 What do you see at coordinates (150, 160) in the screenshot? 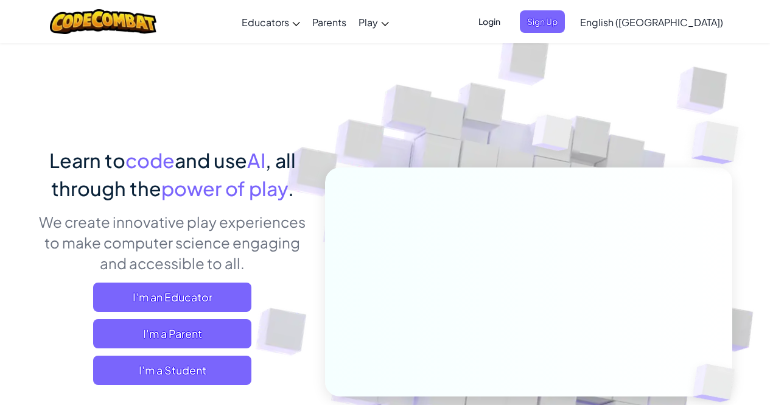
I see `span: code` at bounding box center [150, 160].